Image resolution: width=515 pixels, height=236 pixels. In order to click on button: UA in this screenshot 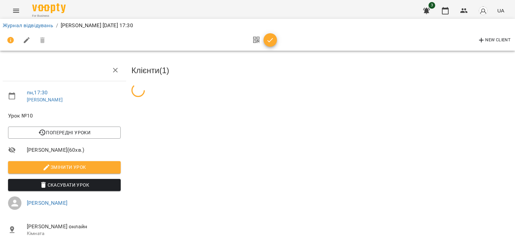, I will do `click(501, 10)`.